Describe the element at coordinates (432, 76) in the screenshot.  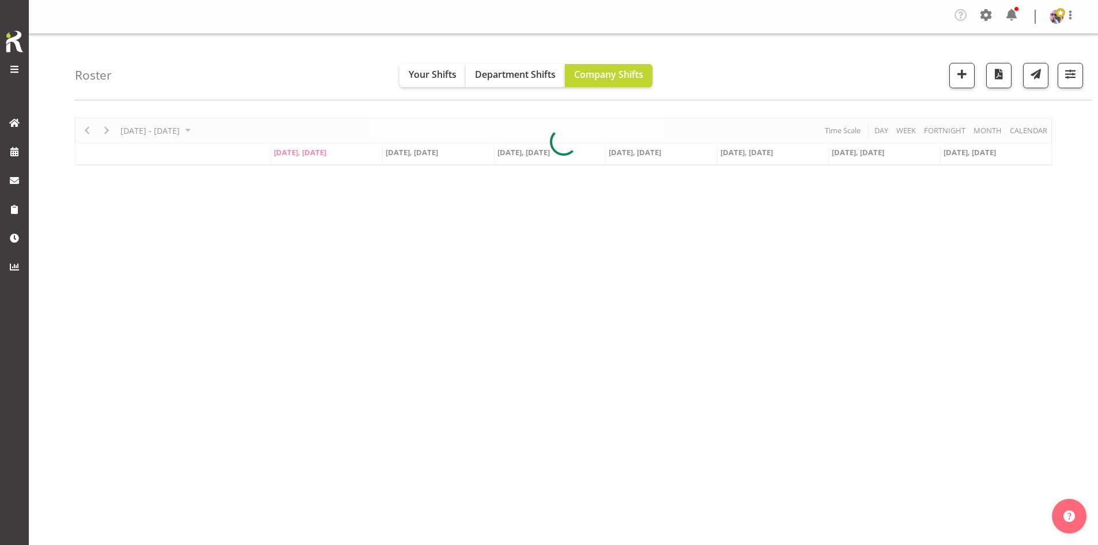
I see `button: Your Shifts` at that location.